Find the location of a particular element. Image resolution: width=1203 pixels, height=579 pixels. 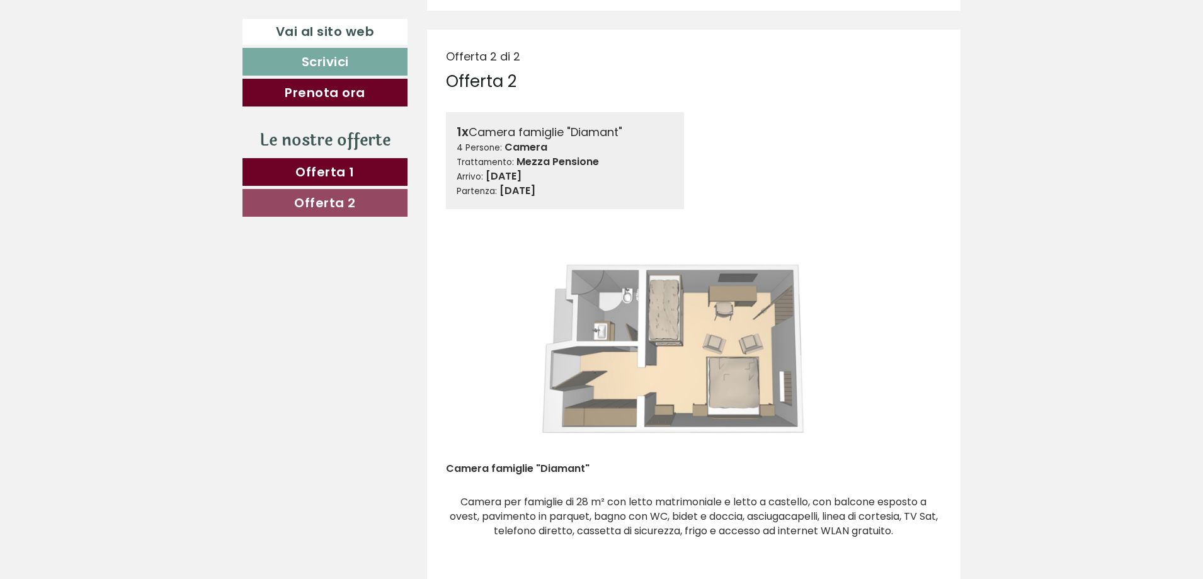

b: Mezza Pensione is located at coordinates (557, 161).